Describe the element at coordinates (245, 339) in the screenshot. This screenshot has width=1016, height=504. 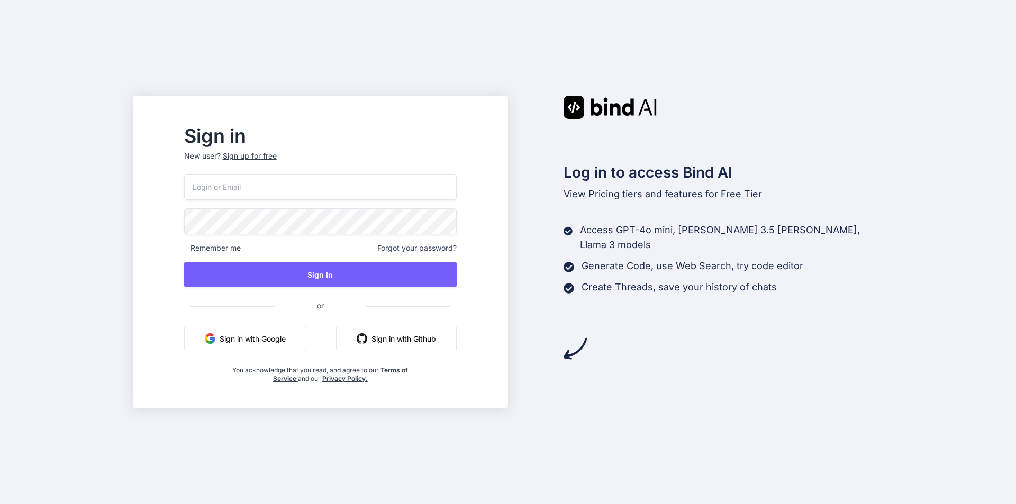
I see `button: Sign in with Google` at that location.